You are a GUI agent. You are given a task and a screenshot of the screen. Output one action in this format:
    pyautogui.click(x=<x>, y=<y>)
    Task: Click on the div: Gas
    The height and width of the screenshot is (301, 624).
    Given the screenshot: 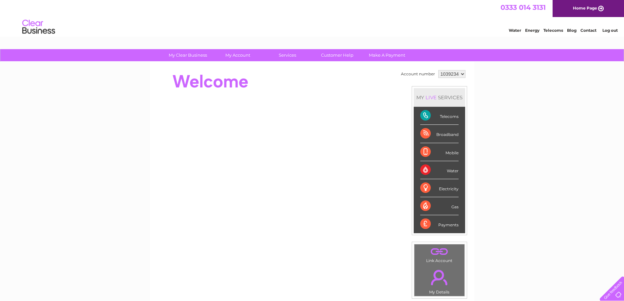 What is the action you would take?
    pyautogui.click(x=439, y=206)
    